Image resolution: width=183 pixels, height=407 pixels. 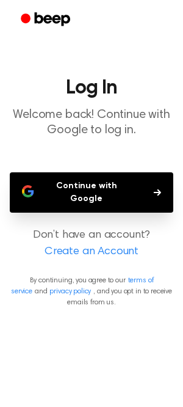 What do you see at coordinates (92, 193) in the screenshot?
I see `button: Continue with Google` at bounding box center [92, 193].